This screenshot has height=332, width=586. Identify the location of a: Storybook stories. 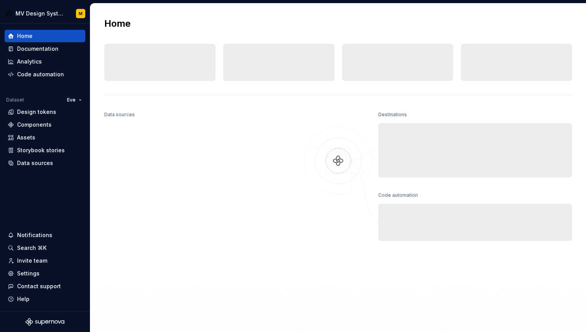
(45, 150).